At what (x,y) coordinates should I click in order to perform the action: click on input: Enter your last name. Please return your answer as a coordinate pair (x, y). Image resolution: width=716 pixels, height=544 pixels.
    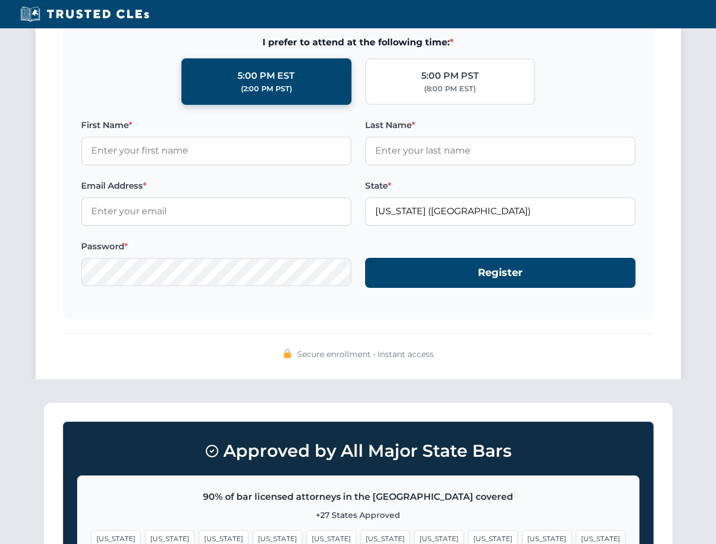
    Looking at the image, I should click on (500, 151).